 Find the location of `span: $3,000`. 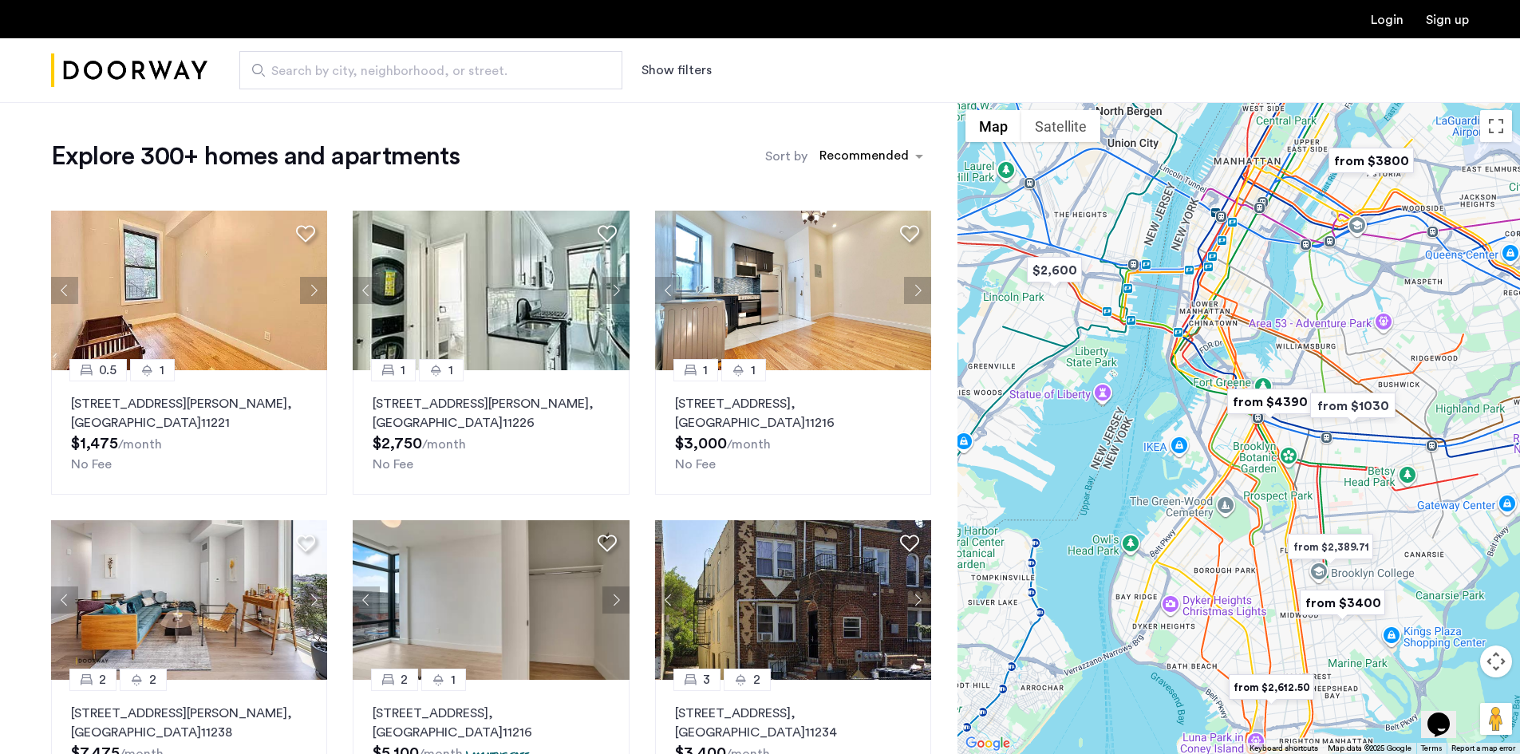

span: $3,000 is located at coordinates (700, 443).